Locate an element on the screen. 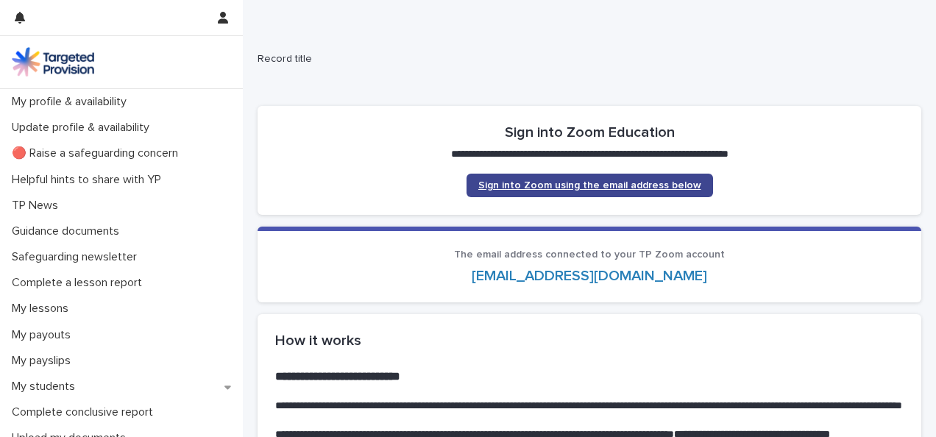 The width and height of the screenshot is (936, 437). p: My lessons is located at coordinates (43, 308).